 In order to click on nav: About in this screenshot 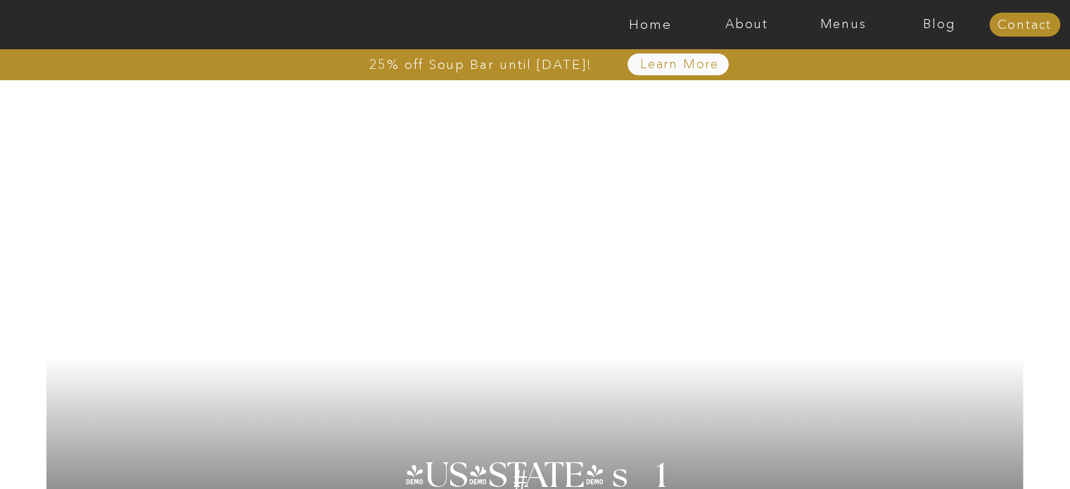, I will do `click(747, 25)`.